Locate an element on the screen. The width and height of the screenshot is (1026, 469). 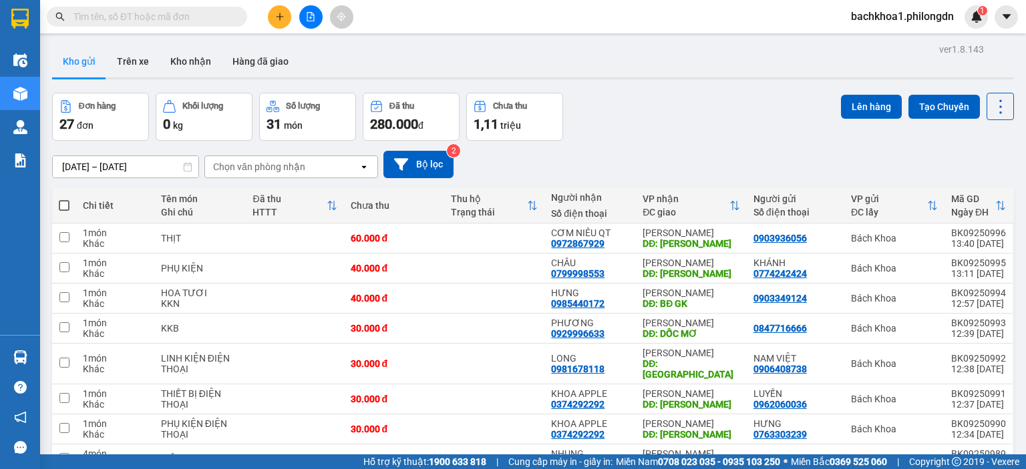
div: DĐ: BĐ GK is located at coordinates (691, 304).